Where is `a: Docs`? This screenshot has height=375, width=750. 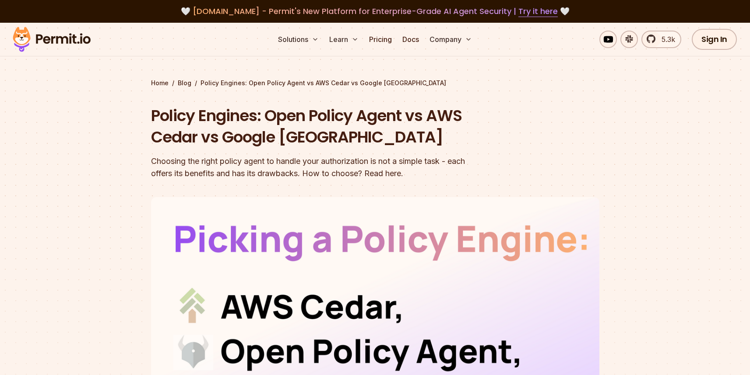 a: Docs is located at coordinates (410, 39).